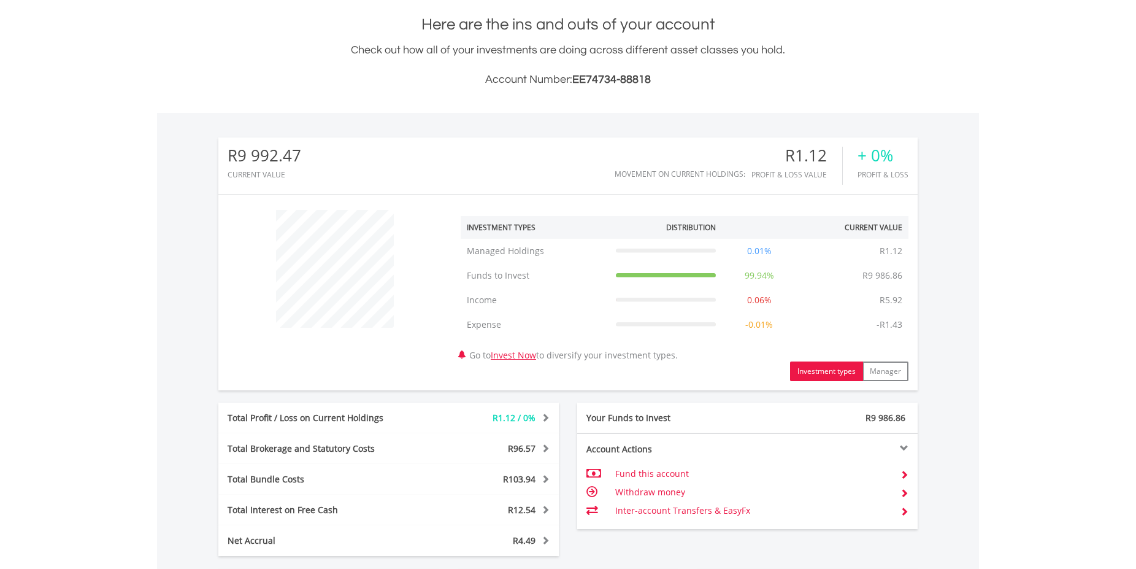  I want to click on div: Total Brokerage and Statutory Costs, so click(318, 448).